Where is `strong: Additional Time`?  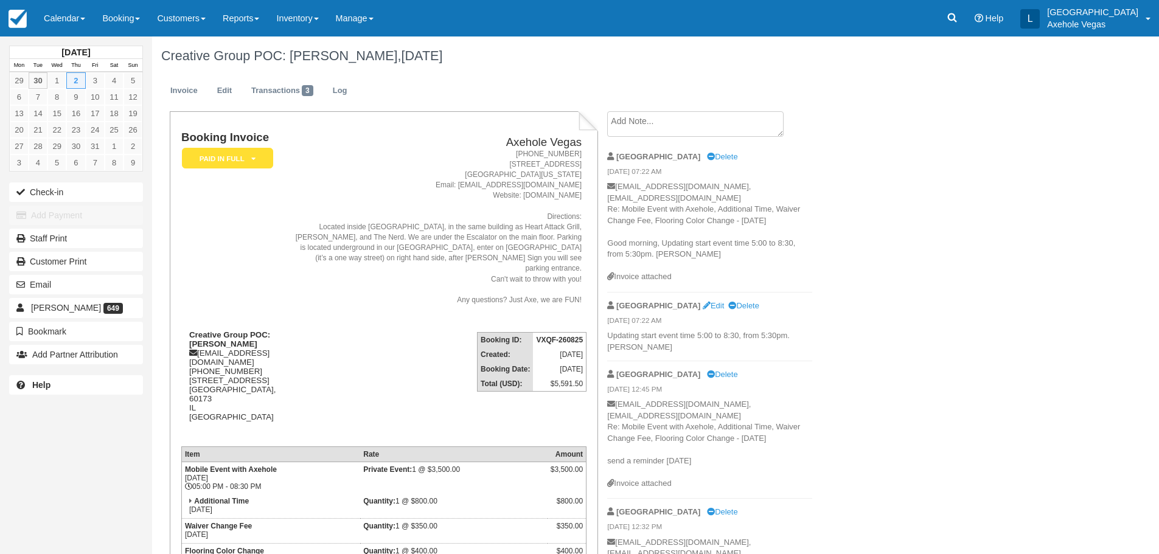
strong: Additional Time is located at coordinates (221, 501).